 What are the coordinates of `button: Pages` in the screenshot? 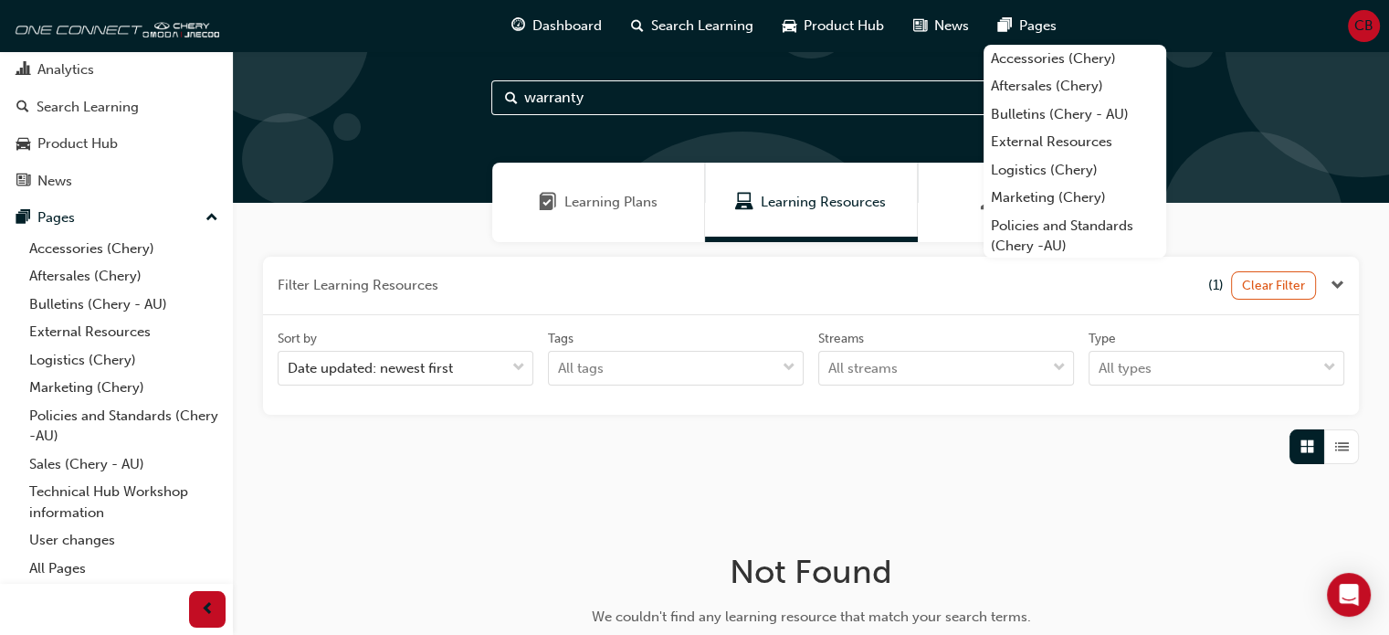 It's located at (116, 217).